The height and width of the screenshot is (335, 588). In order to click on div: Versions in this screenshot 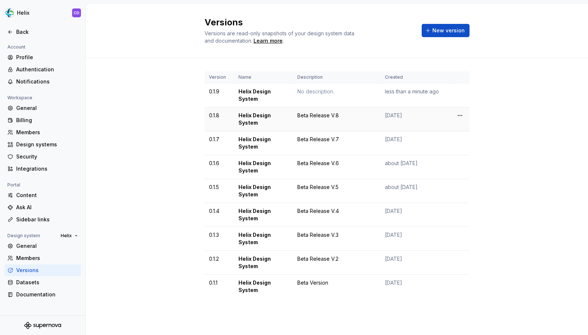, I will do `click(47, 270)`.